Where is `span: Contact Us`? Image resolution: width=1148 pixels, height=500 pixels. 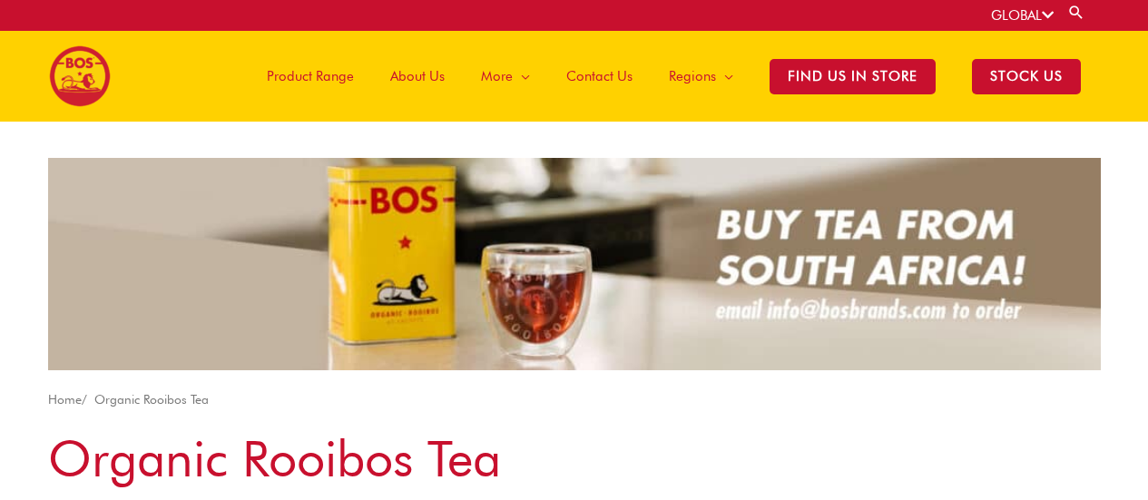 span: Contact Us is located at coordinates (599, 76).